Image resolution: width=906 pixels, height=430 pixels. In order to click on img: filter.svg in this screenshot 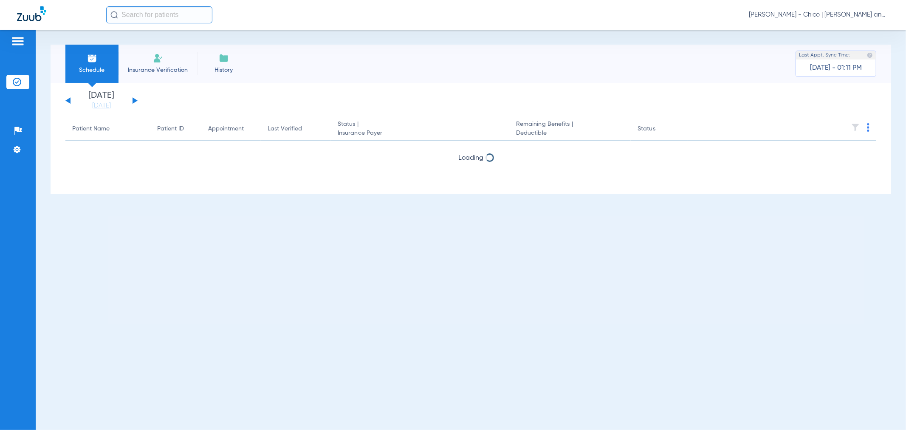, I will do `click(855, 127)`.